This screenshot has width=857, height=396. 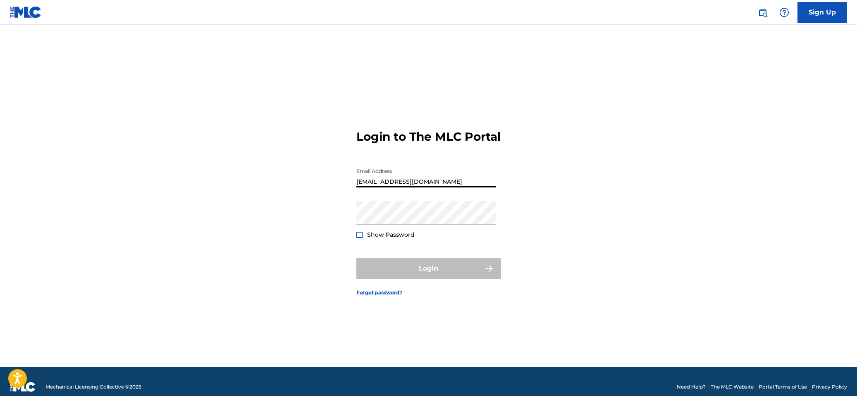 I want to click on div: Help, so click(x=784, y=12).